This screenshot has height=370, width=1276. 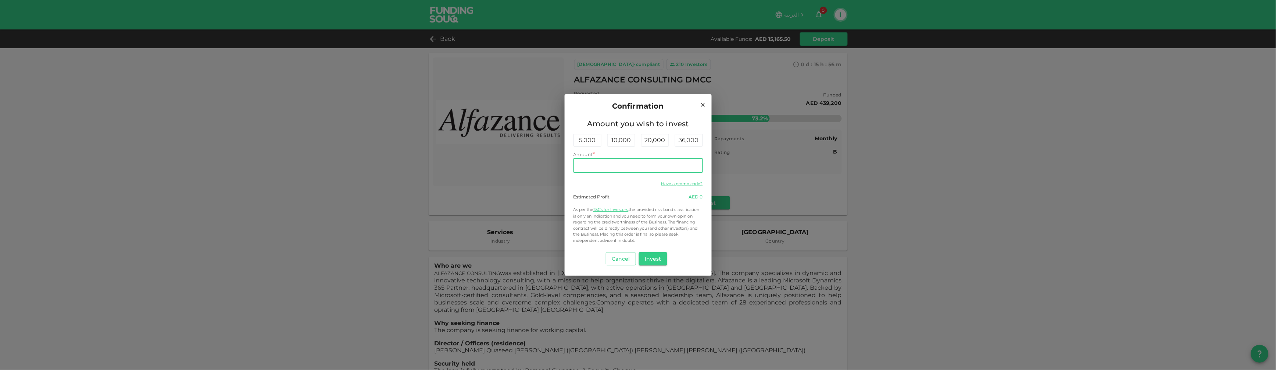 What do you see at coordinates (621, 140) in the screenshot?
I see `div: 10,000` at bounding box center [621, 140].